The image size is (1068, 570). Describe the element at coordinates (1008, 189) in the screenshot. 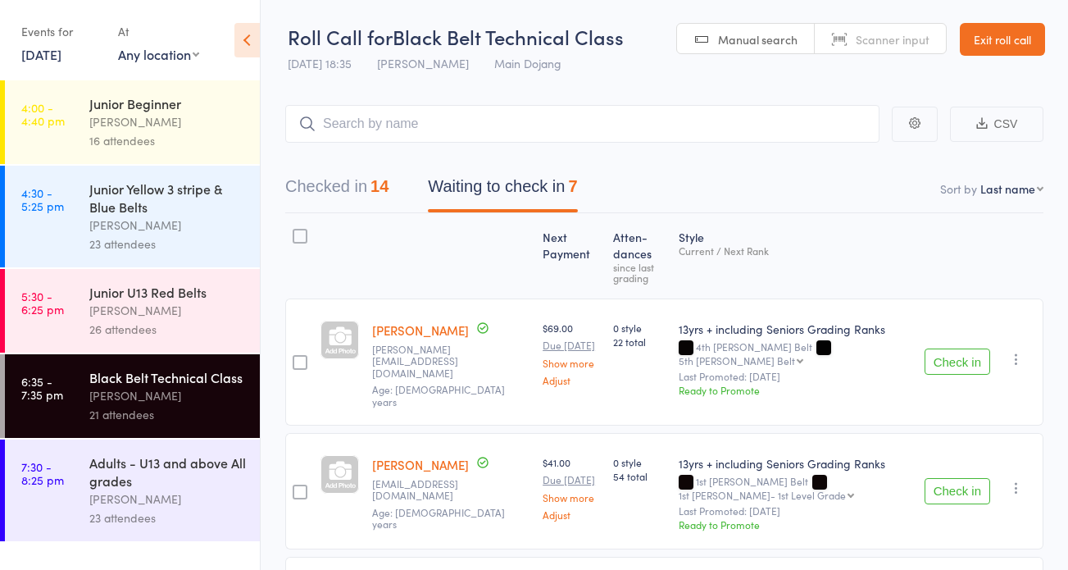

I see `div: Last name` at that location.